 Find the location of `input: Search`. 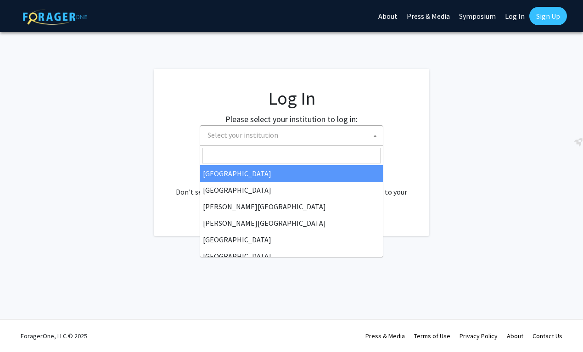

input: Search is located at coordinates (292, 156).